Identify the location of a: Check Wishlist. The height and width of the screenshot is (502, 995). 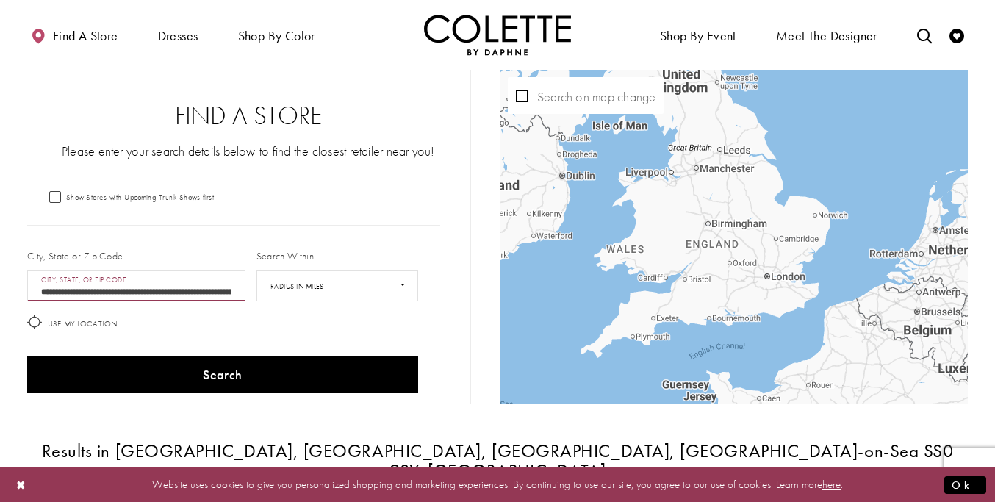
(957, 35).